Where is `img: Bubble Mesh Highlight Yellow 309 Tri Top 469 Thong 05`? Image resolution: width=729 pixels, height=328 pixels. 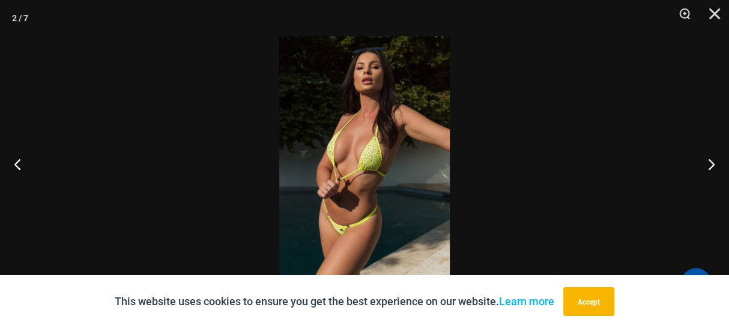 img: Bubble Mesh Highlight Yellow 309 Tri Top 469 Thong 05 is located at coordinates (364, 164).